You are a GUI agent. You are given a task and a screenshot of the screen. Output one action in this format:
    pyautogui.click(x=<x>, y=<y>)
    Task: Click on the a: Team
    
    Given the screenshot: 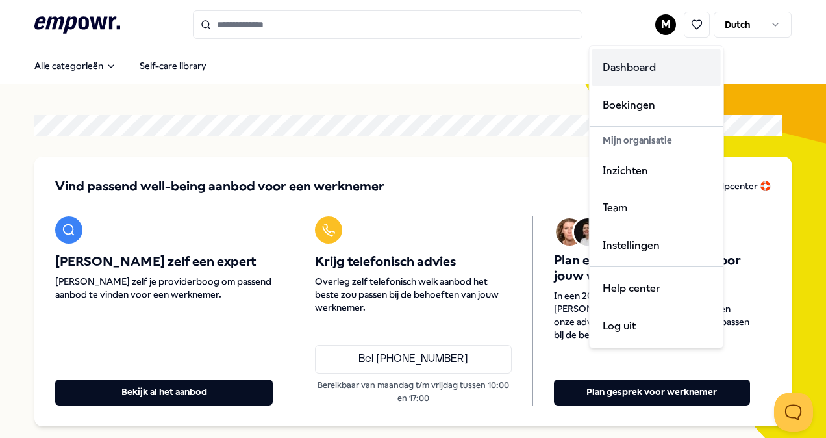 What is the action you would take?
    pyautogui.click(x=657, y=208)
    